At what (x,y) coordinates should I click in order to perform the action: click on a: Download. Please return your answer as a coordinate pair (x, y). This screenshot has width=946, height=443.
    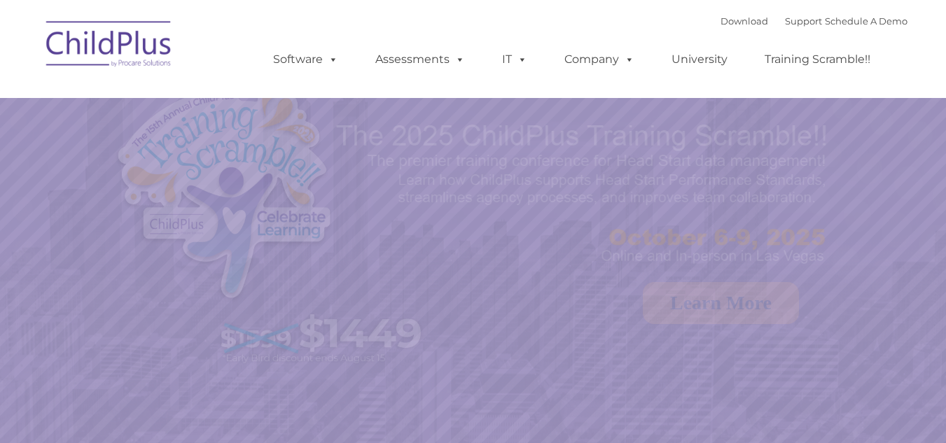
    Looking at the image, I should click on (744, 21).